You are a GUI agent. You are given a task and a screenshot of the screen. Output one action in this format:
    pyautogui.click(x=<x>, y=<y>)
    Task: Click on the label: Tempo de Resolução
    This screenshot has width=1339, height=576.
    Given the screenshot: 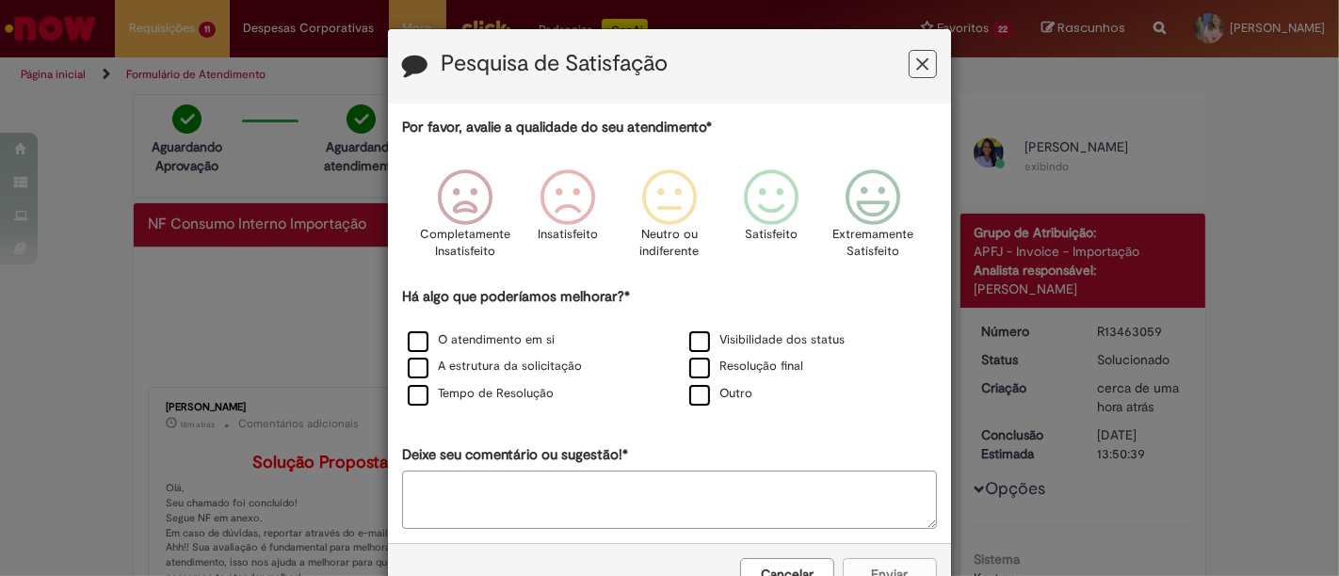 What is the action you would take?
    pyautogui.click(x=480, y=394)
    